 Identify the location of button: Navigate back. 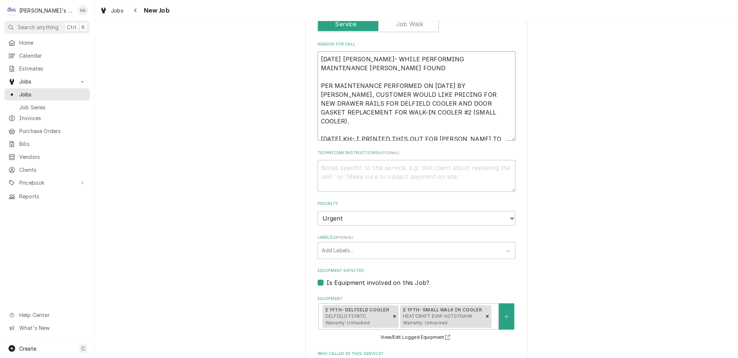
(136, 10).